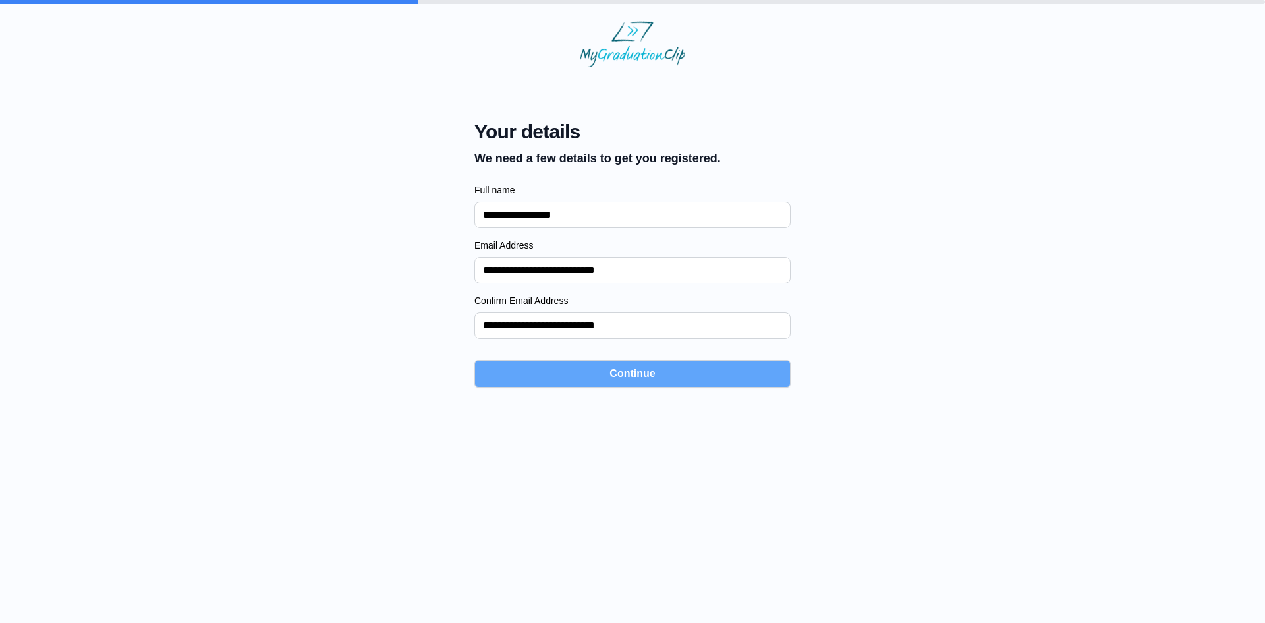  I want to click on img: MyGraduationClip, so click(633, 44).